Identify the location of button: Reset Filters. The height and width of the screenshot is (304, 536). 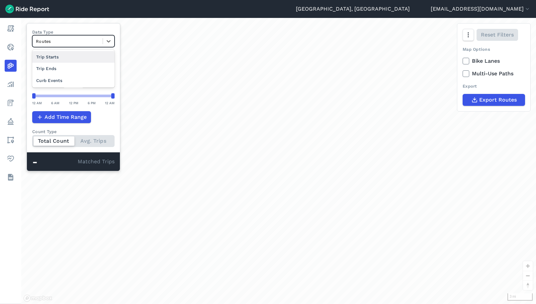
(497, 35).